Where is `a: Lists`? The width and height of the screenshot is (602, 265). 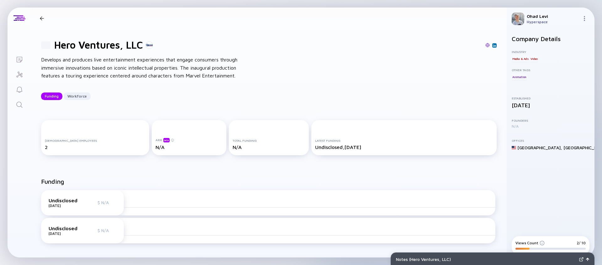 a: Lists is located at coordinates (19, 59).